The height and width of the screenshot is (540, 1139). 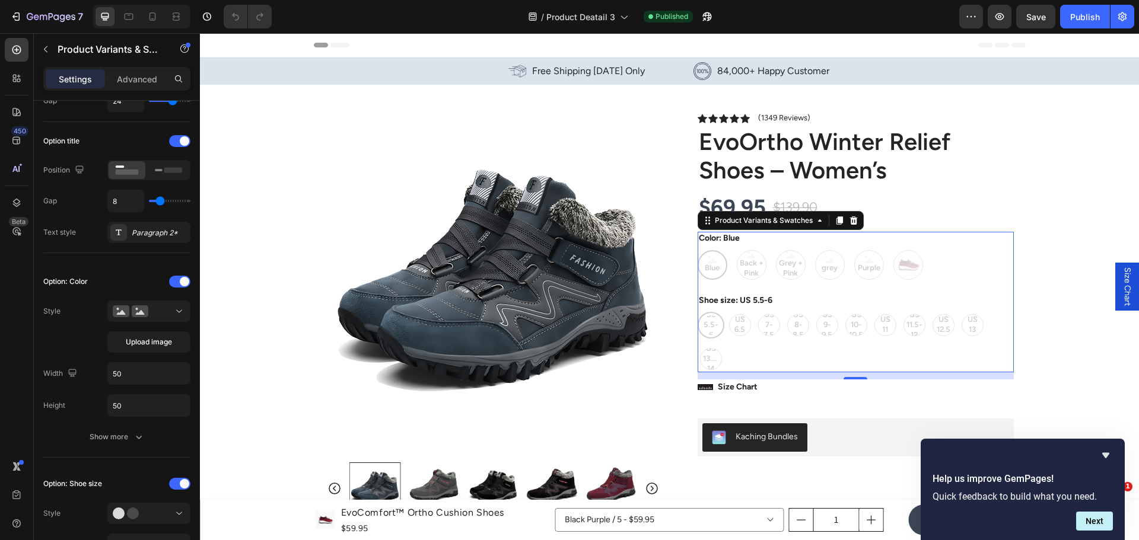 What do you see at coordinates (671, 487) in the screenshot?
I see `button: increment` at bounding box center [671, 487].